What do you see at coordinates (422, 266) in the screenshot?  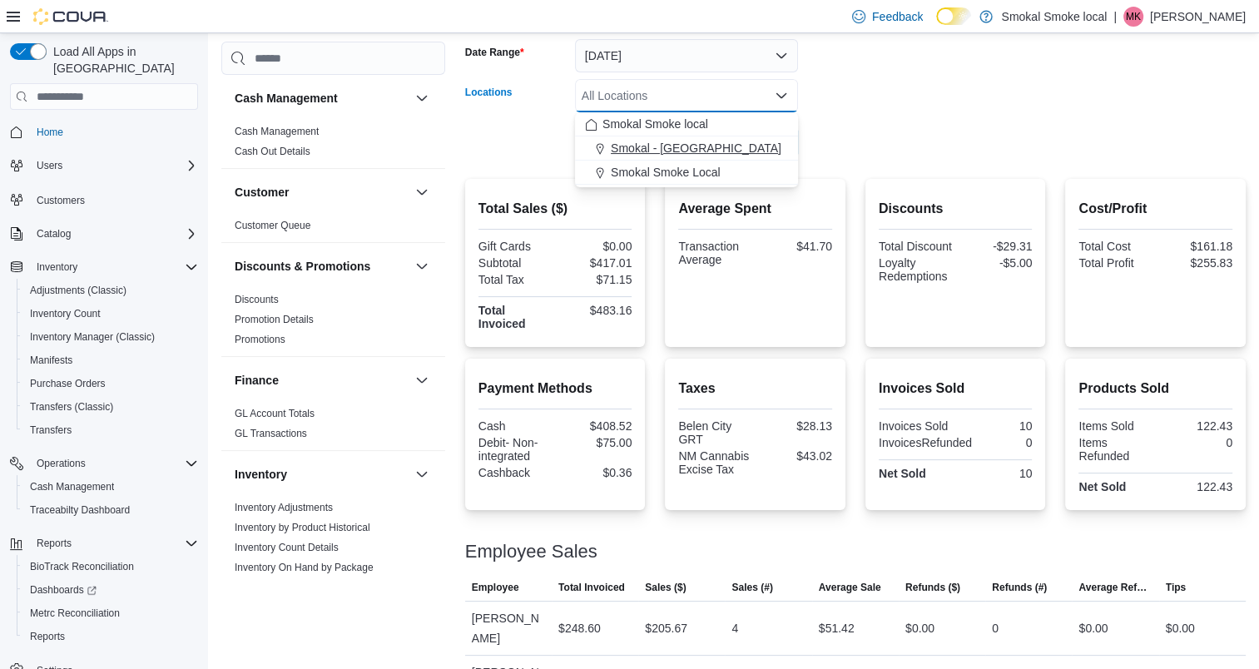 I see `button: Discounts & Promotions` at bounding box center [422, 266].